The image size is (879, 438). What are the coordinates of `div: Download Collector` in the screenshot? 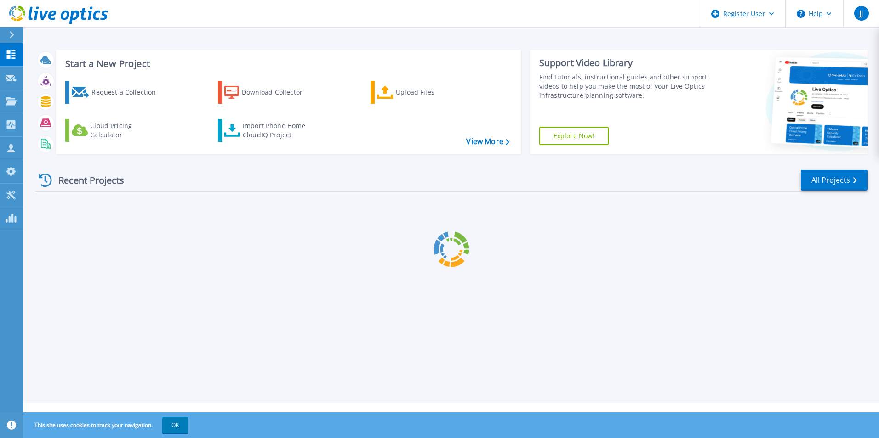 It's located at (278, 92).